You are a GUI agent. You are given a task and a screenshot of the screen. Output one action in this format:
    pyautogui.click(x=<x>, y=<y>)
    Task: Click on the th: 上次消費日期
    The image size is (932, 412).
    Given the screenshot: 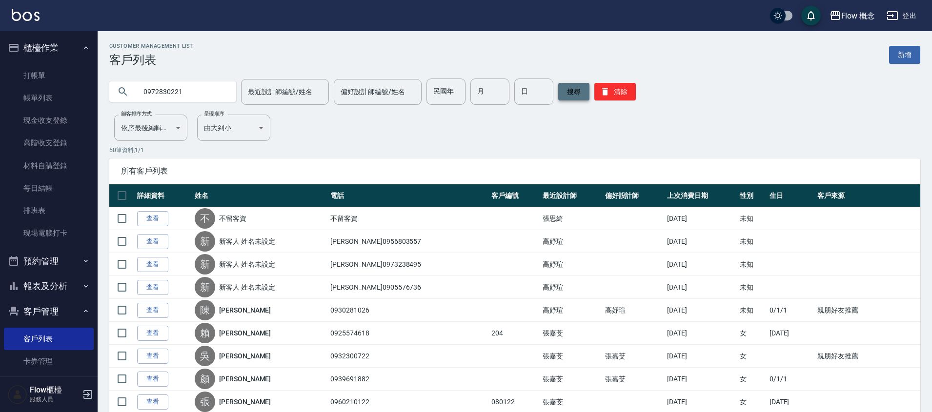 What is the action you would take?
    pyautogui.click(x=701, y=196)
    